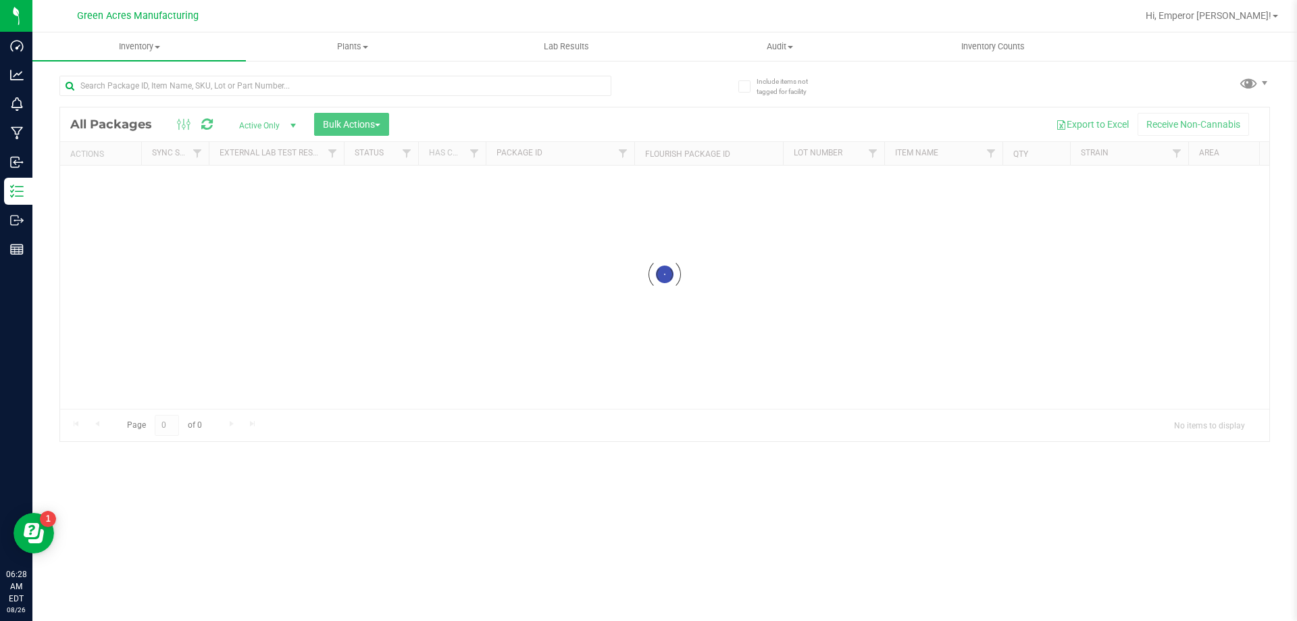 This screenshot has width=1297, height=621. Describe the element at coordinates (138, 16) in the screenshot. I see `span: Green Acres Manufacturing` at that location.